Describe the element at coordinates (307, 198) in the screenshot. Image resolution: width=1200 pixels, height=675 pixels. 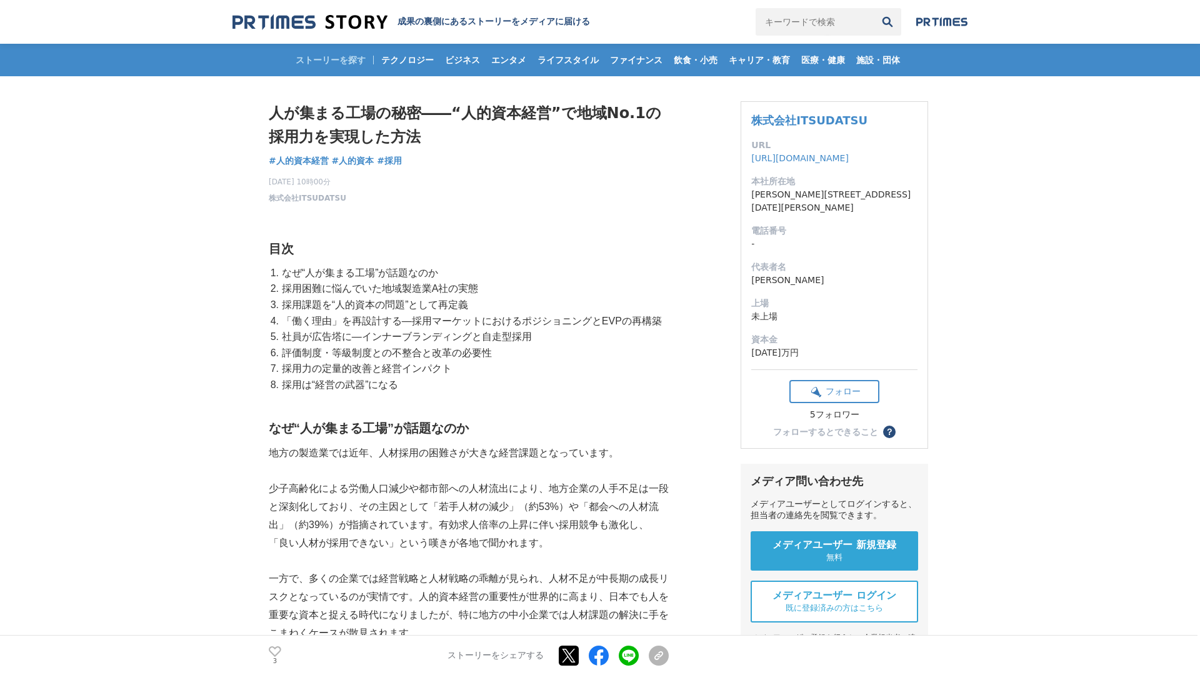
I see `span: 株式会社ITSUDATSU` at that location.